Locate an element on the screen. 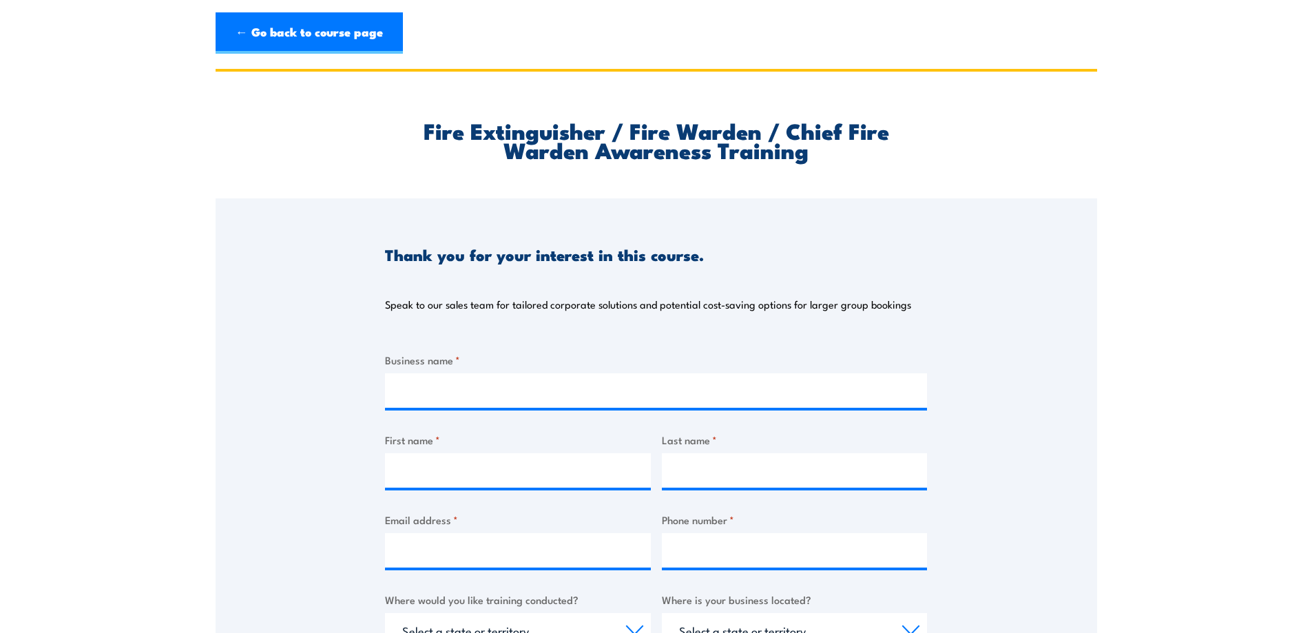 The image size is (1312, 633). p: Speak to our sales team for tailored corporate solutions and potential cost-saving options for la... is located at coordinates (648, 304).